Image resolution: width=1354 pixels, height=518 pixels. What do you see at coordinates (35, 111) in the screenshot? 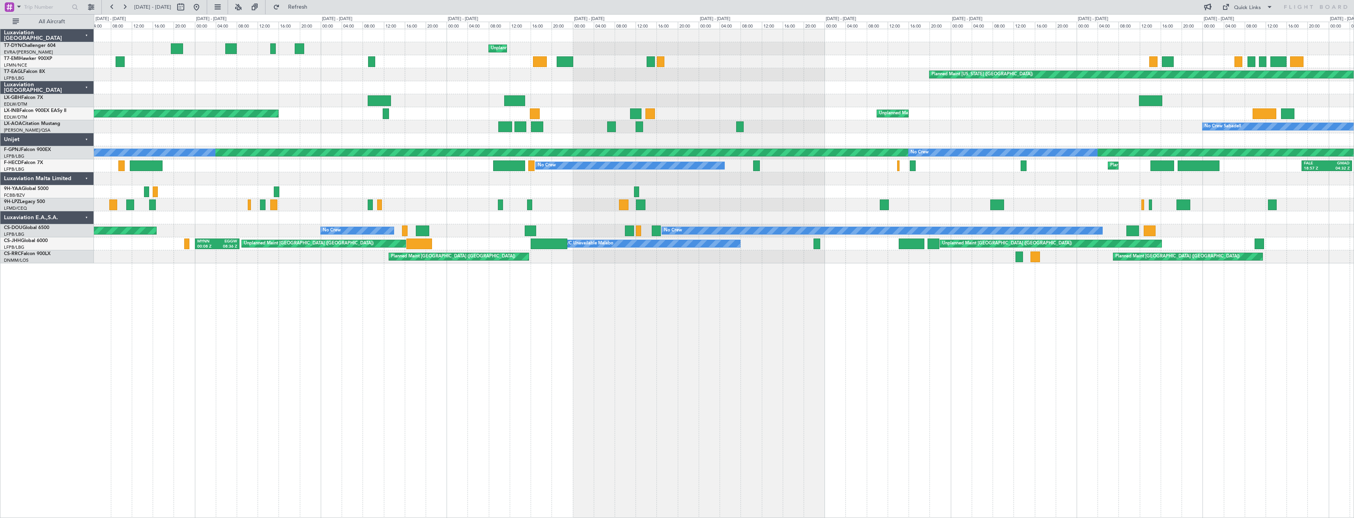
I see `a: LX-INBFalcon 900EX EASy II` at bounding box center [35, 111].